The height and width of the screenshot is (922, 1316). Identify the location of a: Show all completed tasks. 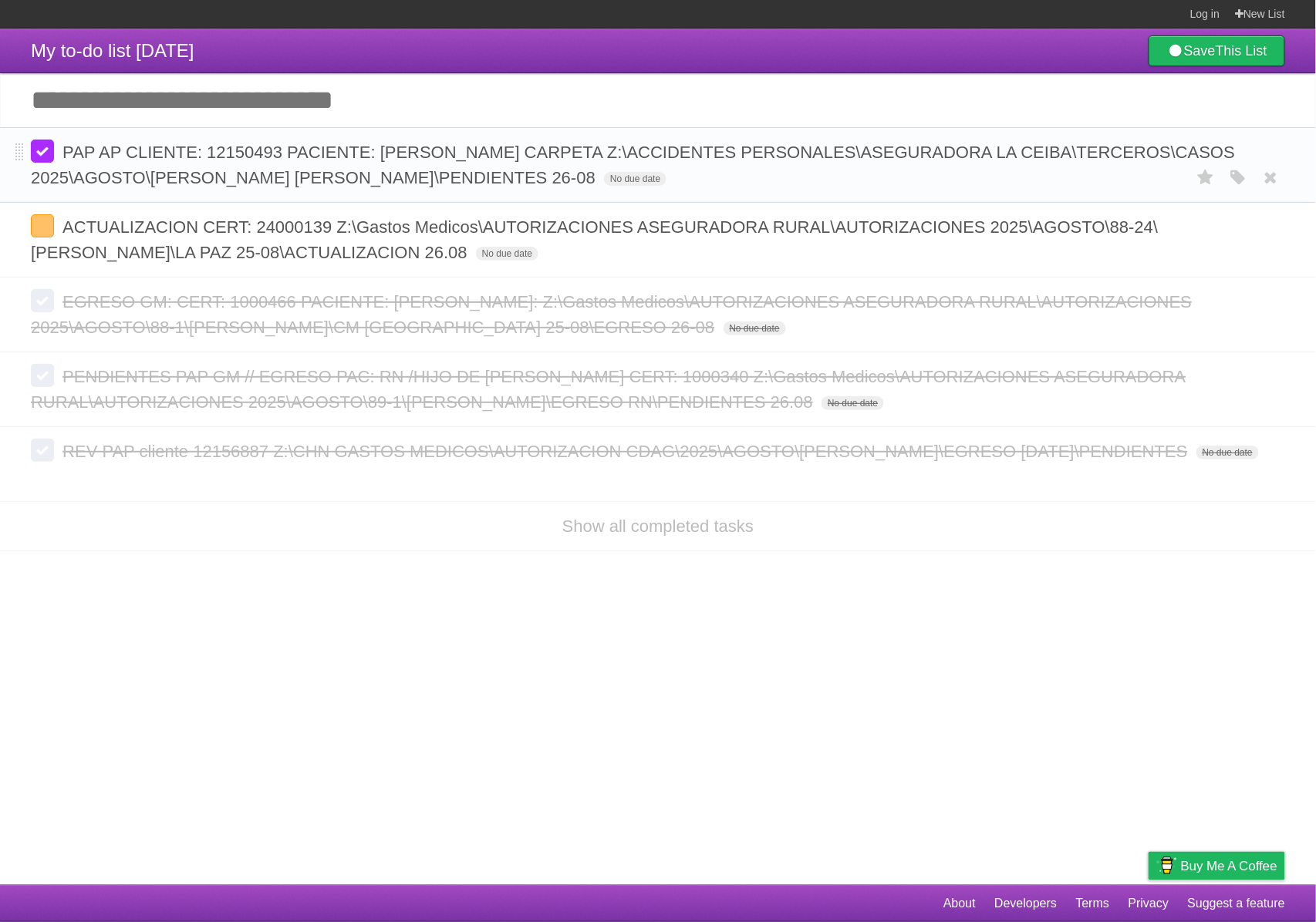
(658, 526).